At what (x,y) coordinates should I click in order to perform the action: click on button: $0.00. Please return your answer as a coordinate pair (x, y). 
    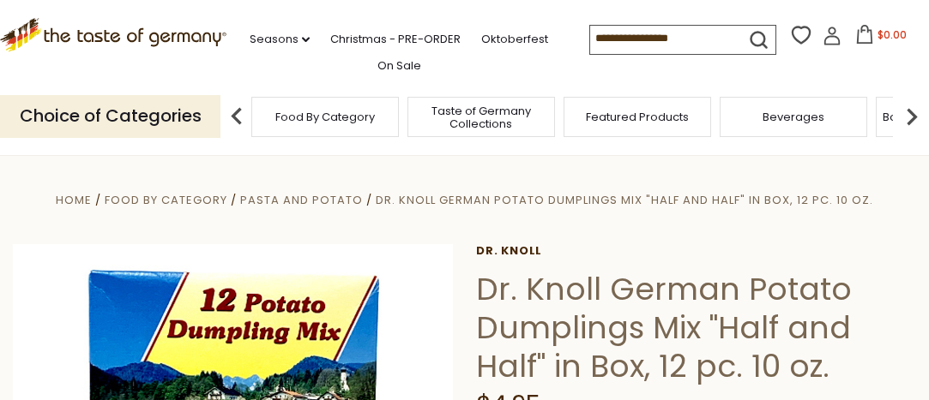
    Looking at the image, I should click on (881, 38).